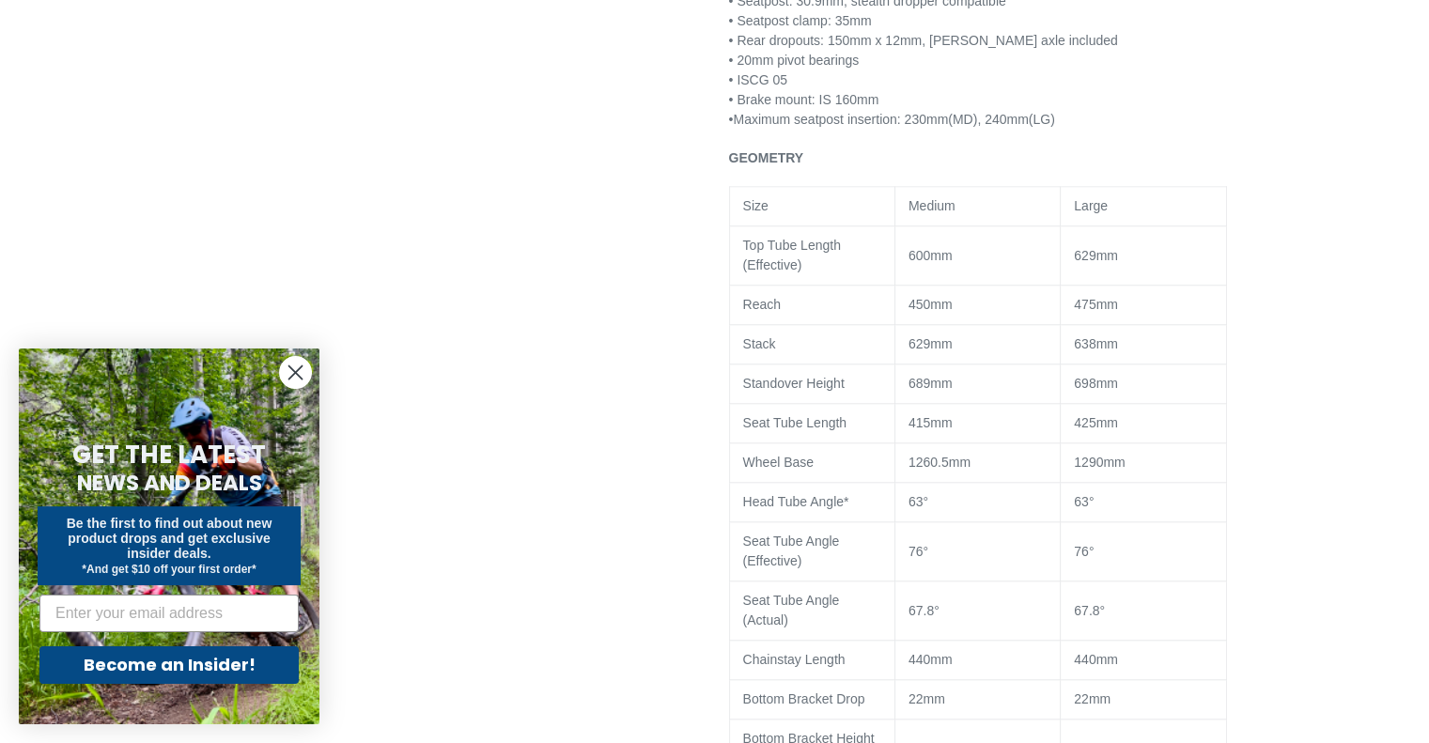 The image size is (1429, 743). I want to click on span: 1290mm, so click(1099, 462).